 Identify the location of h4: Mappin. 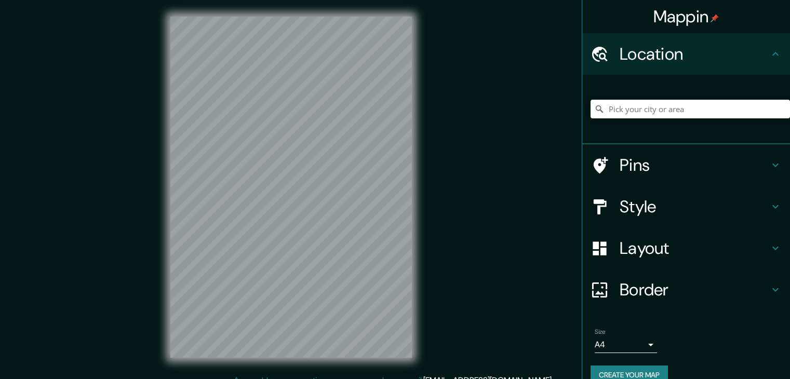
(686, 17).